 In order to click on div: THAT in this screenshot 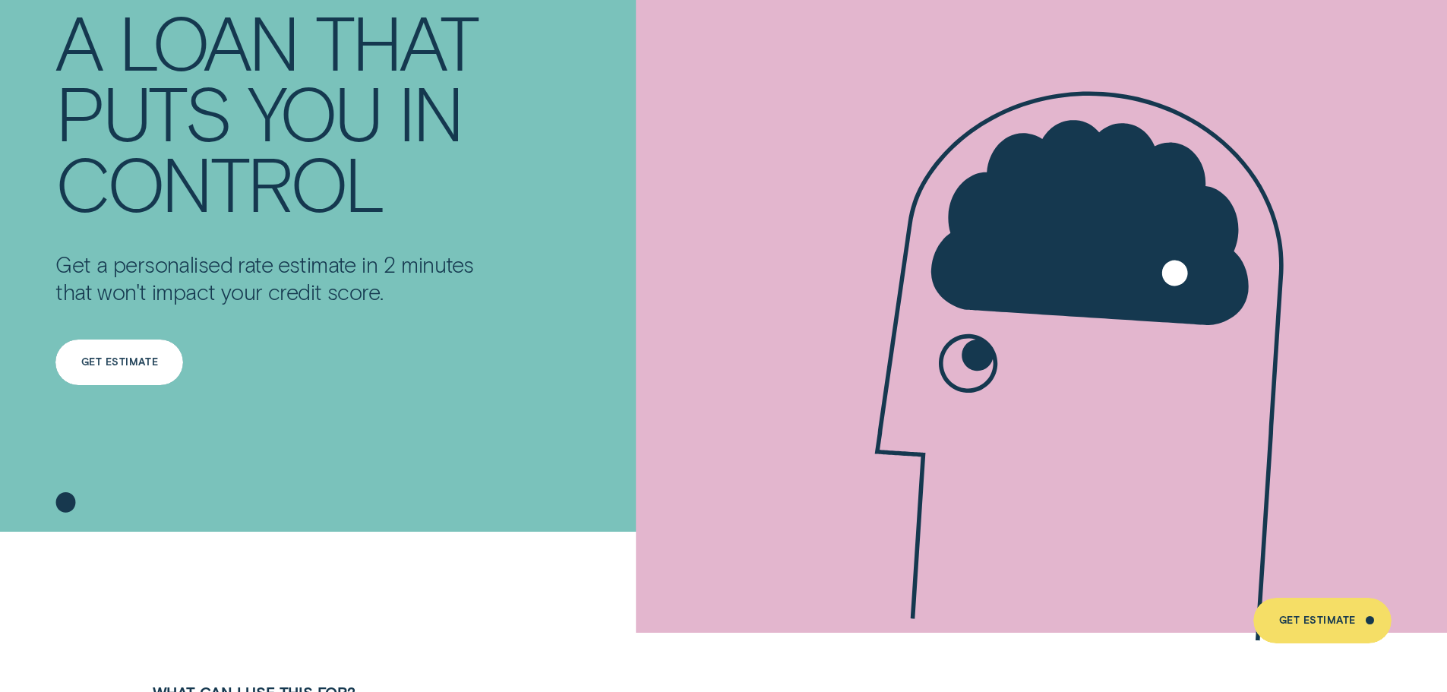, I will do `click(396, 40)`.